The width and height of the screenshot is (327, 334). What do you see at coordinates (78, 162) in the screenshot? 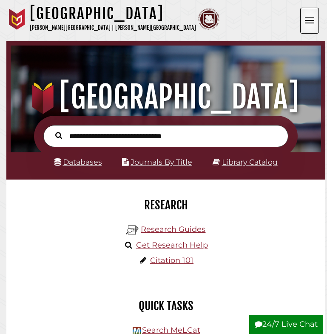
I see `a: Databases` at bounding box center [78, 162].